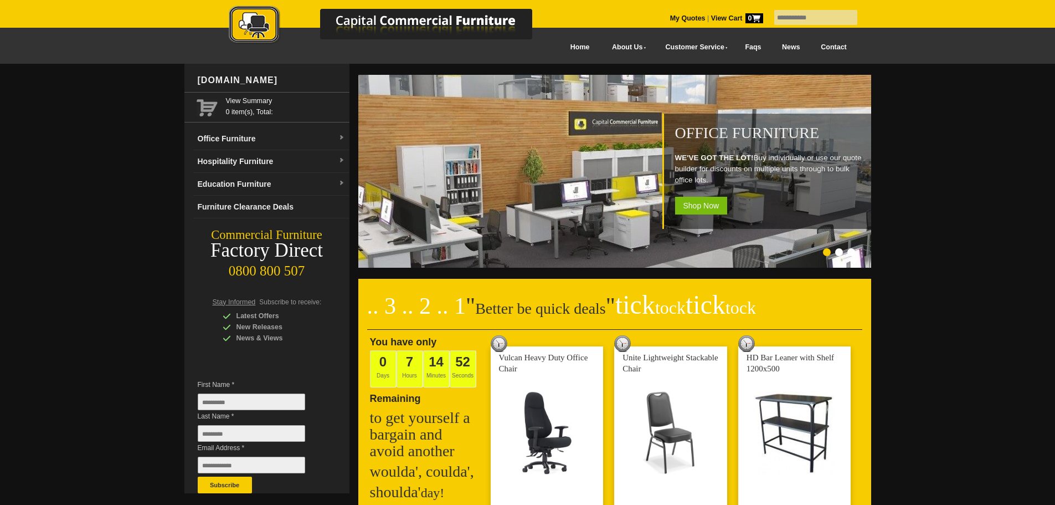 Image resolution: width=1055 pixels, height=505 pixels. Describe the element at coordinates (251, 402) in the screenshot. I see `input: First Name *` at that location.